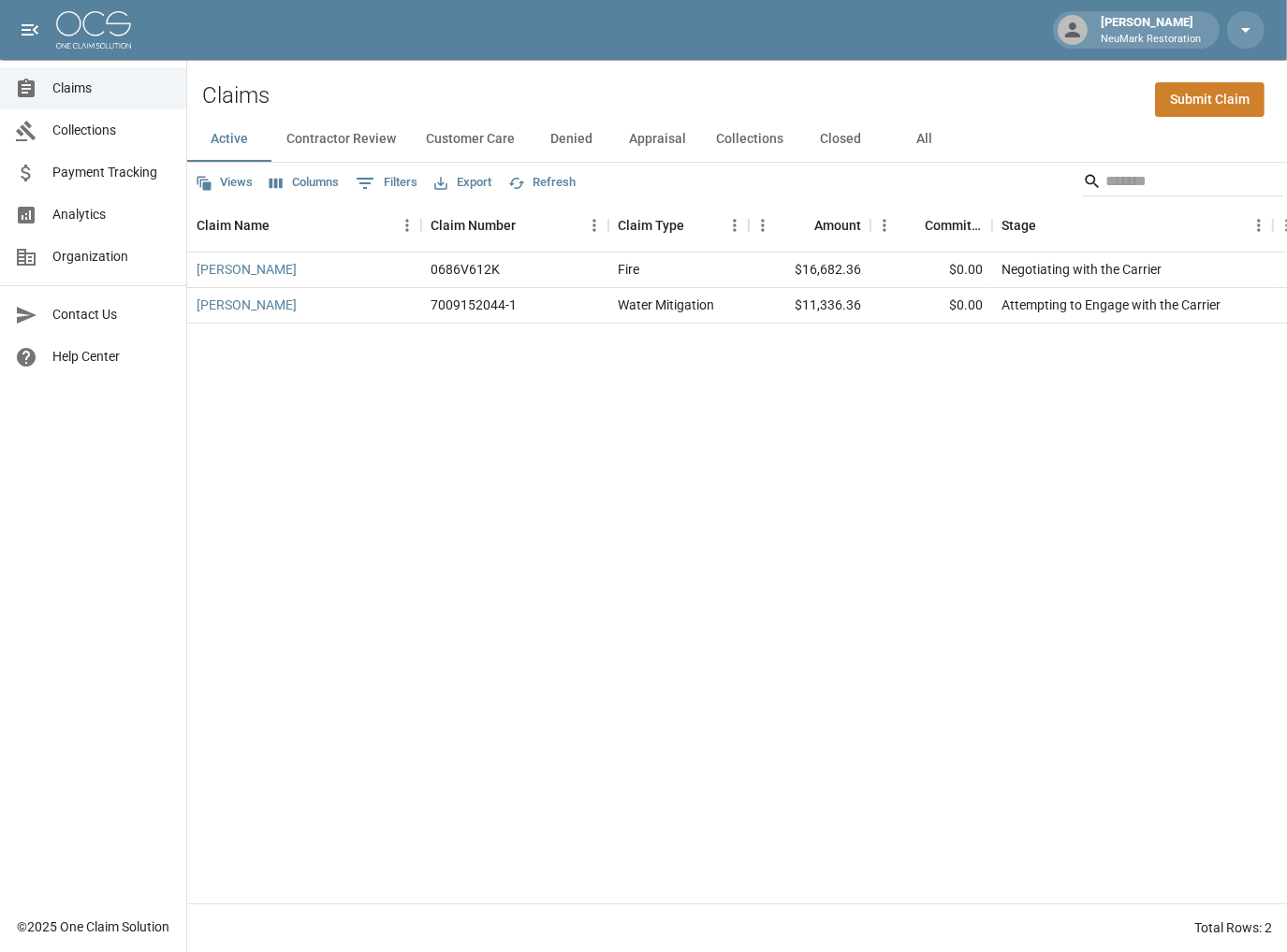 This screenshot has width=1287, height=952. Describe the element at coordinates (1081, 270) in the screenshot. I see `div: Negotiating with the Carrier` at that location.